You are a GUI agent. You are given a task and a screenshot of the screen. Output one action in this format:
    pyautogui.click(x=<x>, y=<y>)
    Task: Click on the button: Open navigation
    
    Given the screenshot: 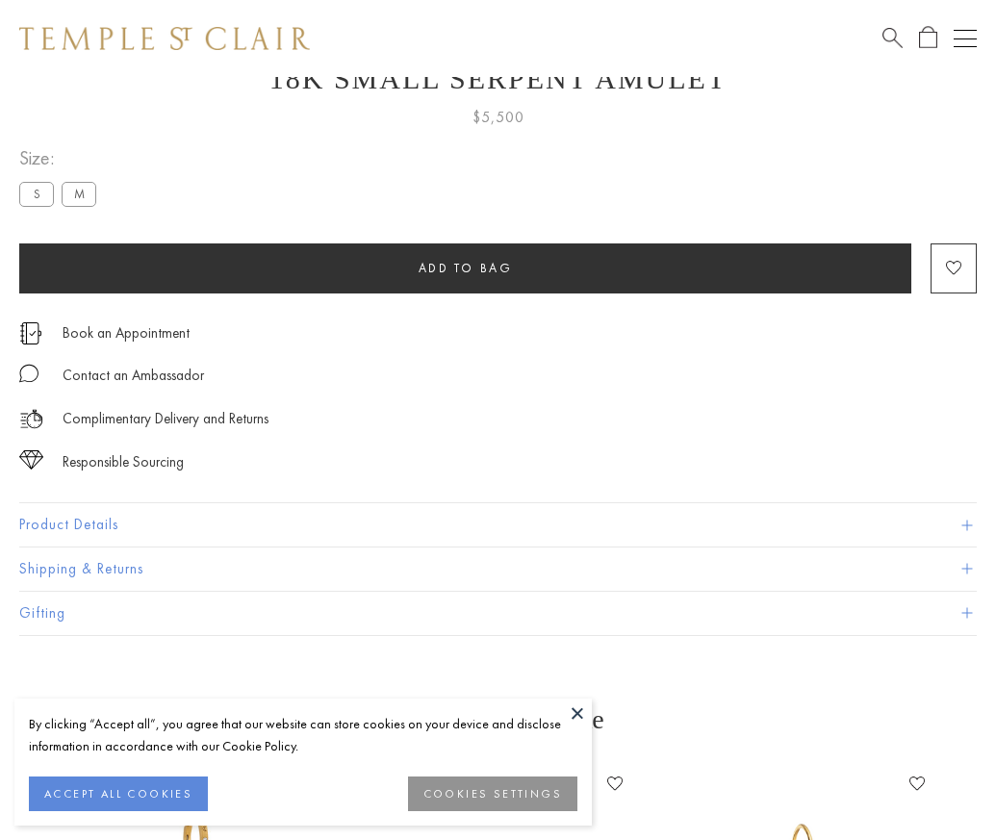 What is the action you would take?
    pyautogui.click(x=965, y=38)
    